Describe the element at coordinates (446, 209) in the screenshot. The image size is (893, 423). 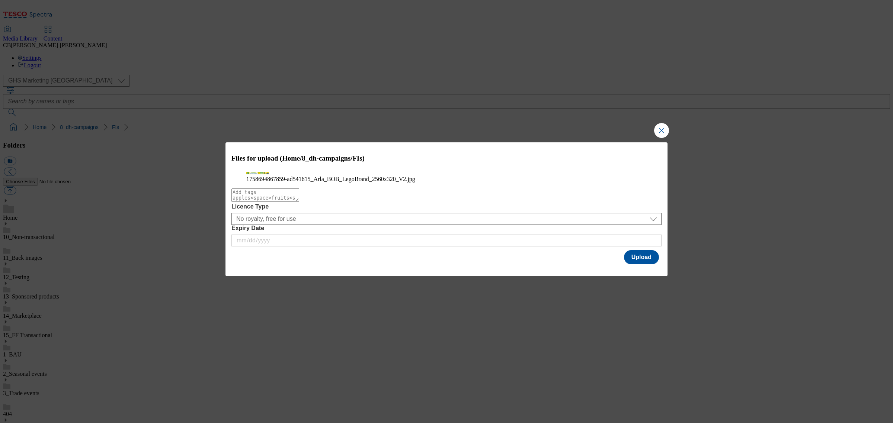
I see `div: Modal` at that location.